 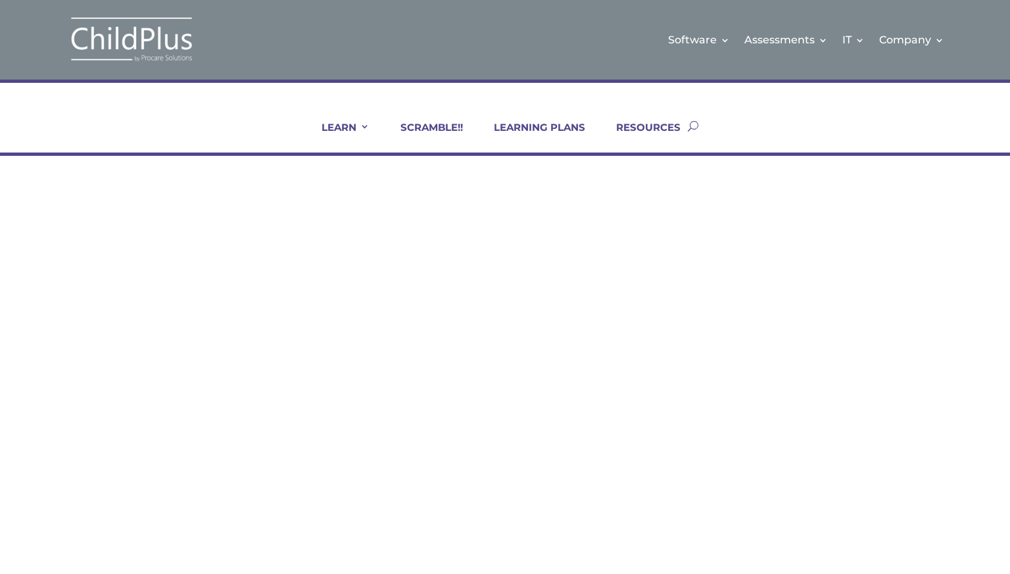 I want to click on a: Company, so click(x=912, y=39).